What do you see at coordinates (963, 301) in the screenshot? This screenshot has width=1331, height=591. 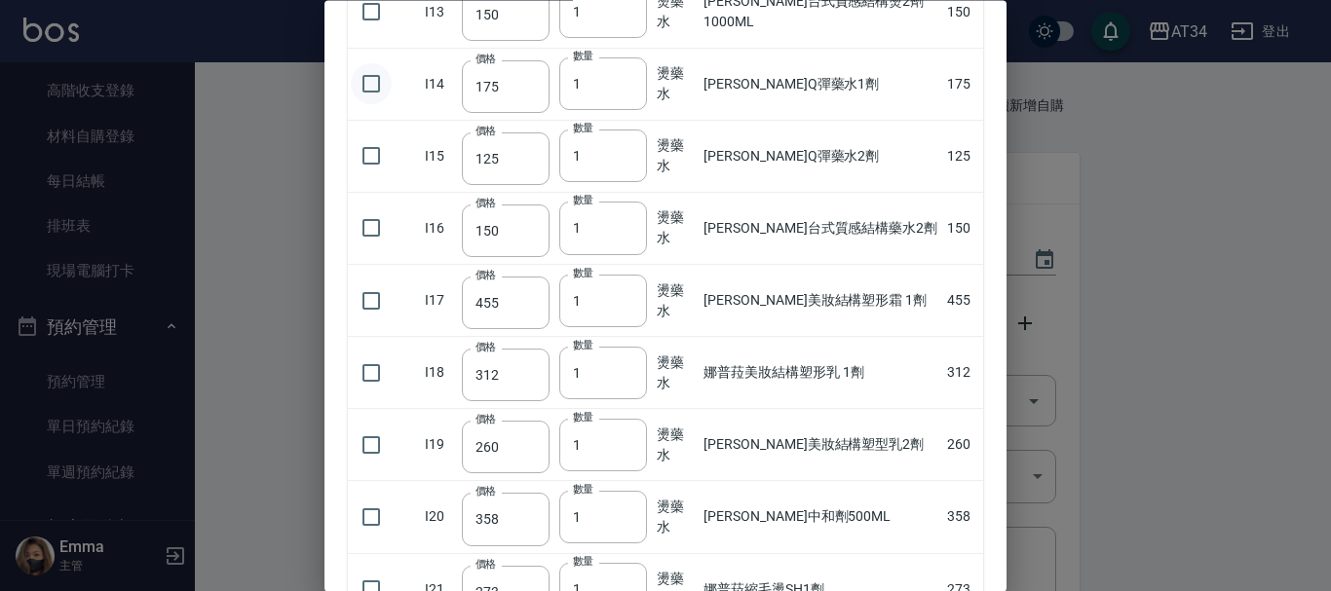 I see `td: 455` at bounding box center [963, 301].